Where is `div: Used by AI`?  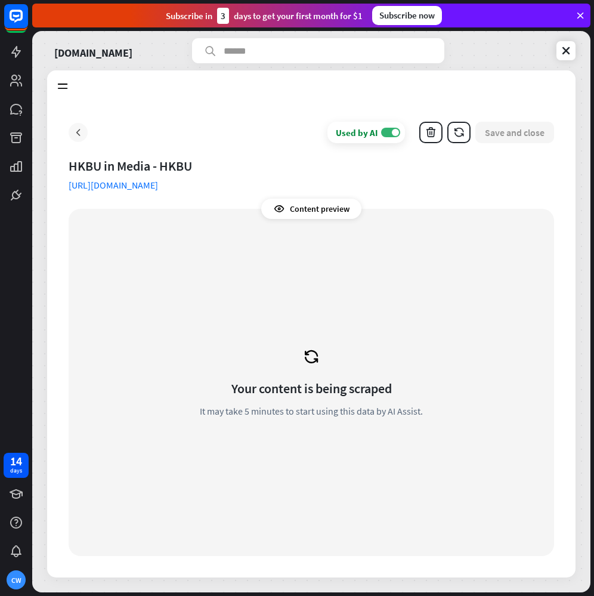
div: Used by AI is located at coordinates (357, 132).